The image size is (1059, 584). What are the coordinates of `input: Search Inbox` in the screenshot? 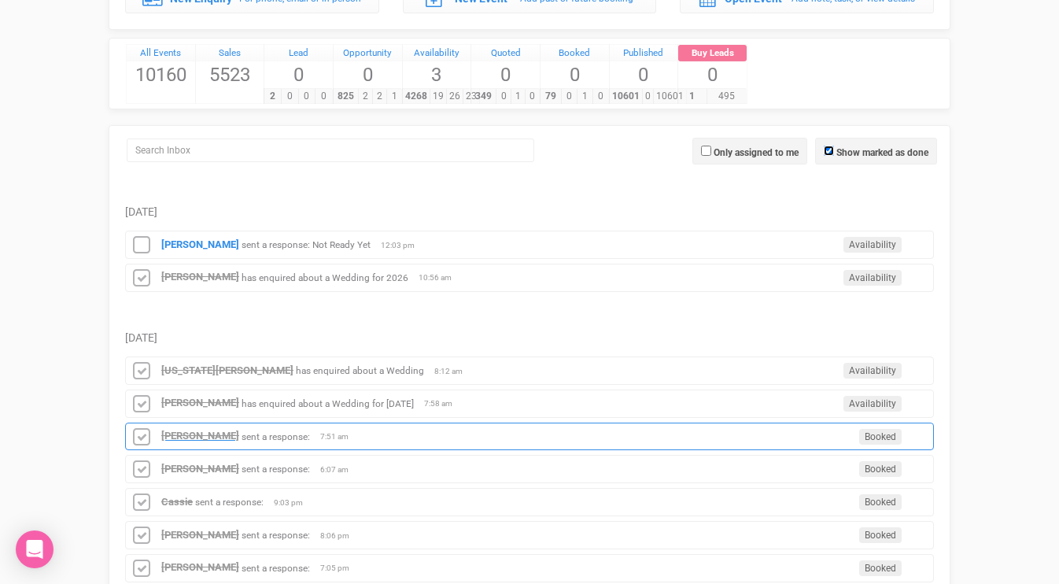 It's located at (331, 150).